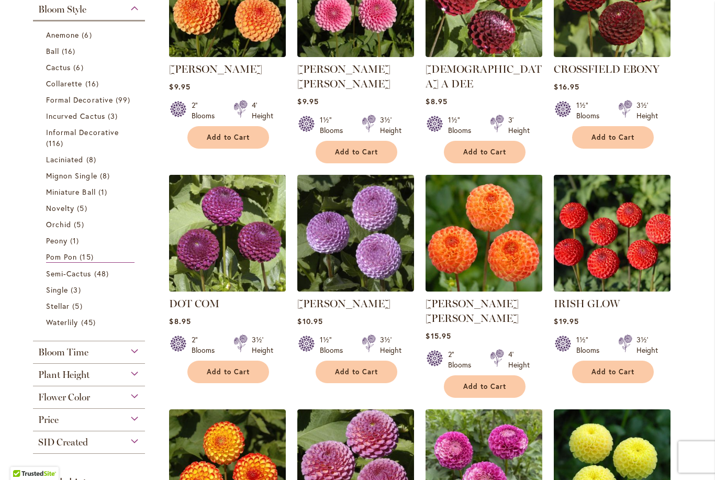 This screenshot has width=715, height=480. Describe the element at coordinates (58, 67) in the screenshot. I see `span: Cactus` at that location.